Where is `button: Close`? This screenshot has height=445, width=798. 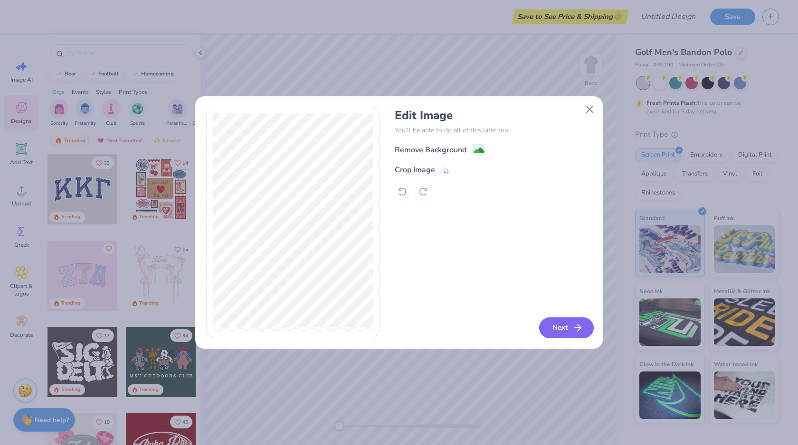 button: Close is located at coordinates (590, 109).